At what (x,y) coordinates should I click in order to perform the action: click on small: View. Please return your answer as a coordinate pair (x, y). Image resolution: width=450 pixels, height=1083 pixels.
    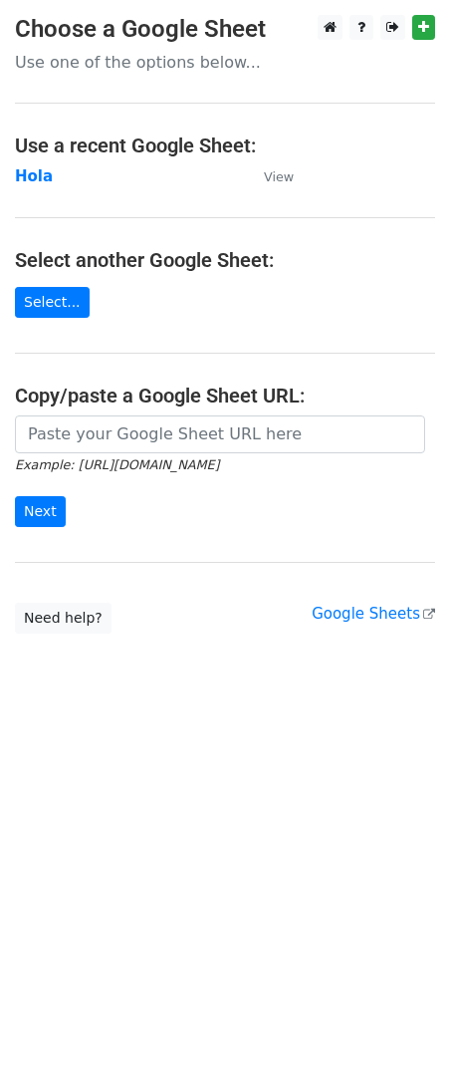
    Looking at the image, I should click on (279, 176).